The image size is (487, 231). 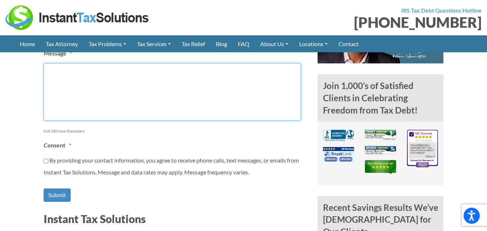 What do you see at coordinates (57, 195) in the screenshot?
I see `input: Submit` at bounding box center [57, 195].